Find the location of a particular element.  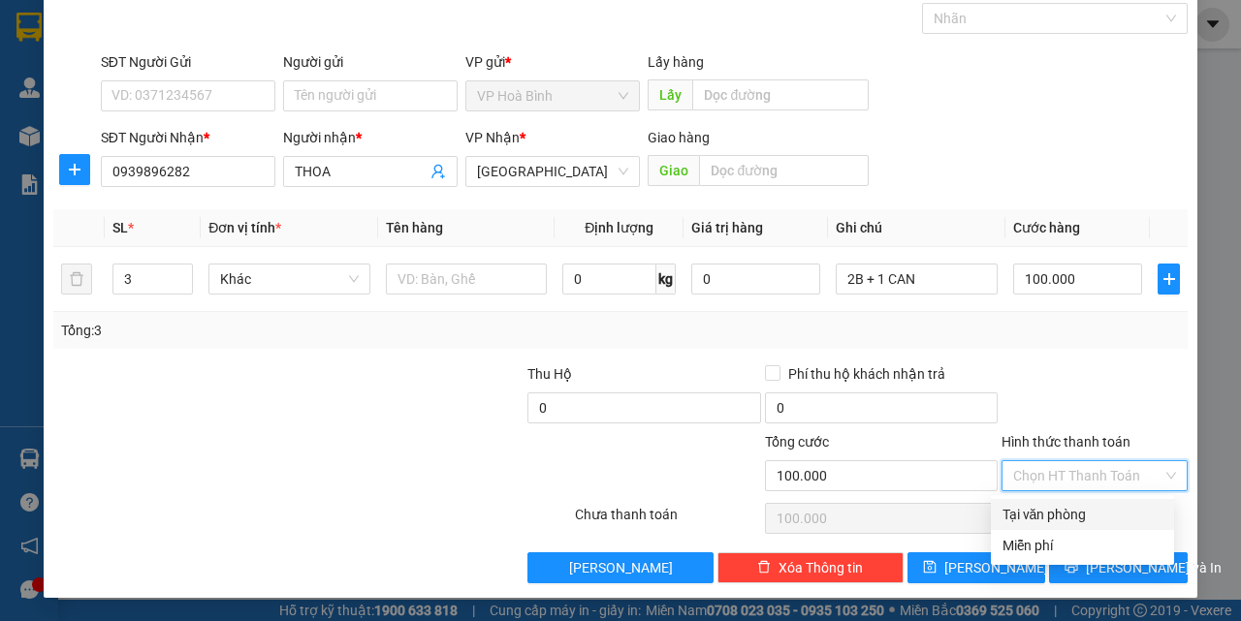

div: SĐT Người Gửi is located at coordinates (188, 62).